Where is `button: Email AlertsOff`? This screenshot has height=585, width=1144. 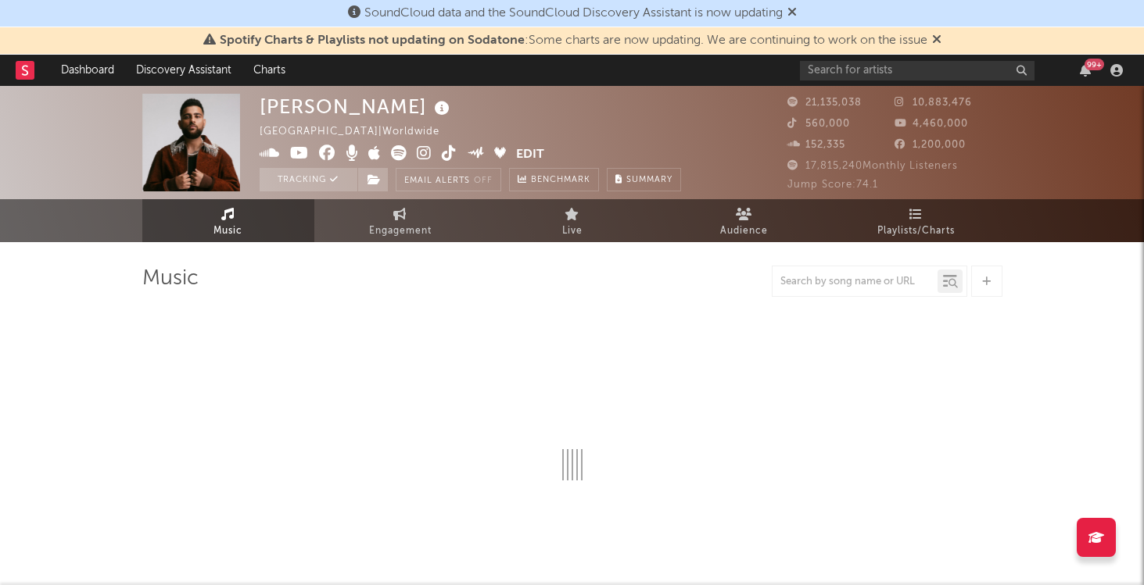 button: Email AlertsOff is located at coordinates (448, 180).